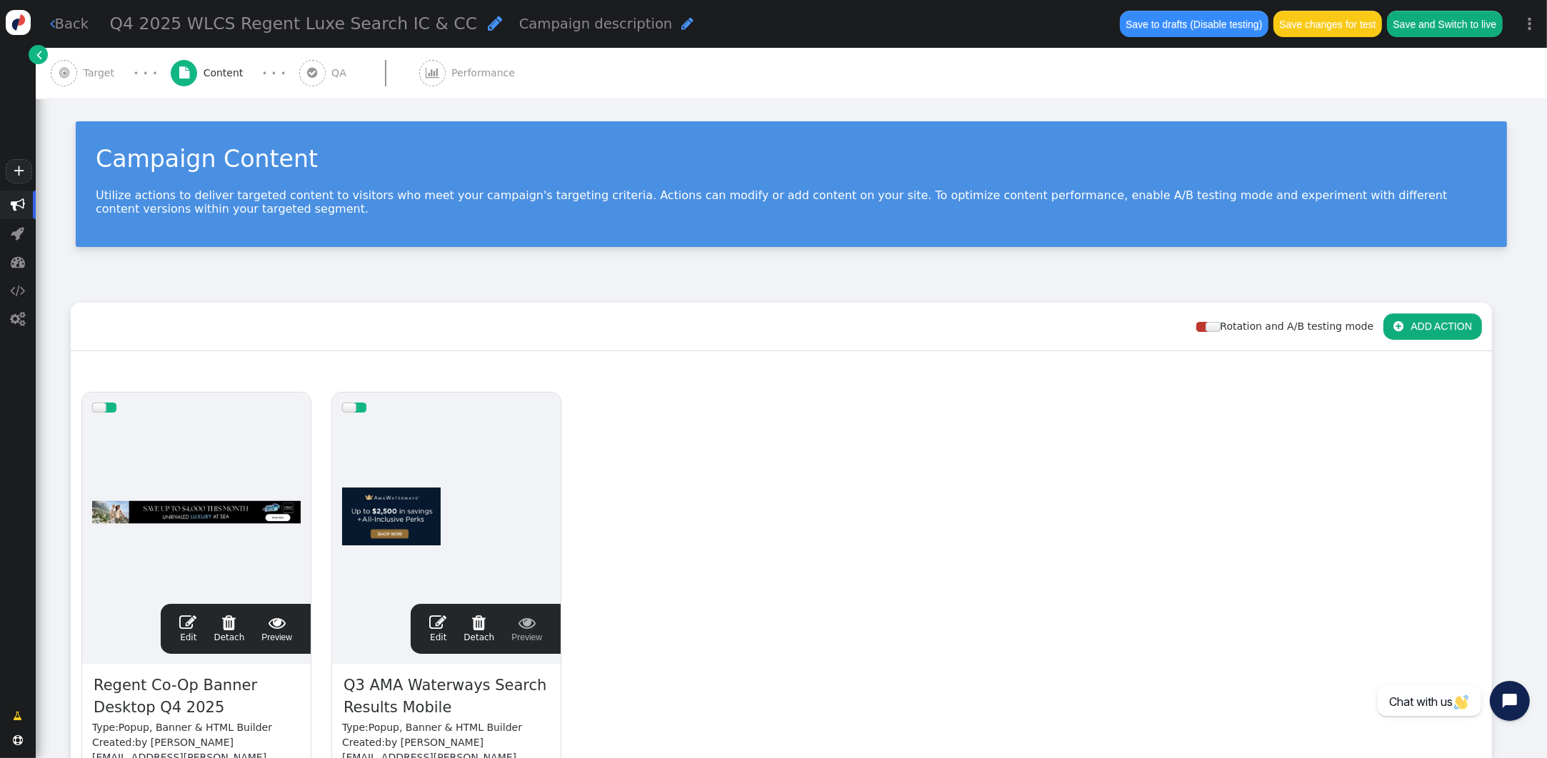  I want to click on button: Save and Switch to live, so click(1444, 24).